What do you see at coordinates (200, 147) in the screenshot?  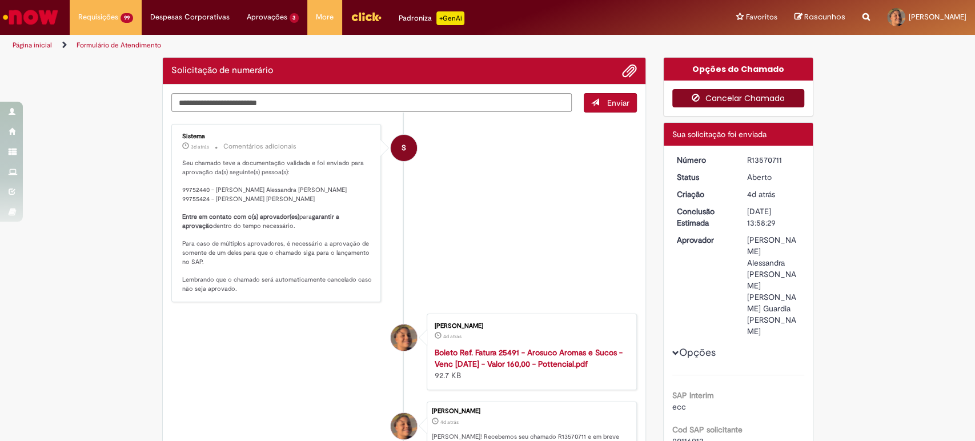 I see `span: 3d atrás` at bounding box center [200, 147].